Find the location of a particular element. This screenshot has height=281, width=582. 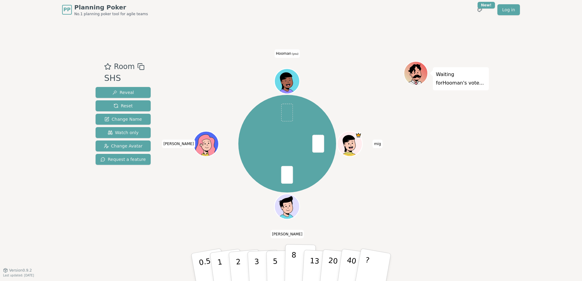

button: New! is located at coordinates (480, 10).